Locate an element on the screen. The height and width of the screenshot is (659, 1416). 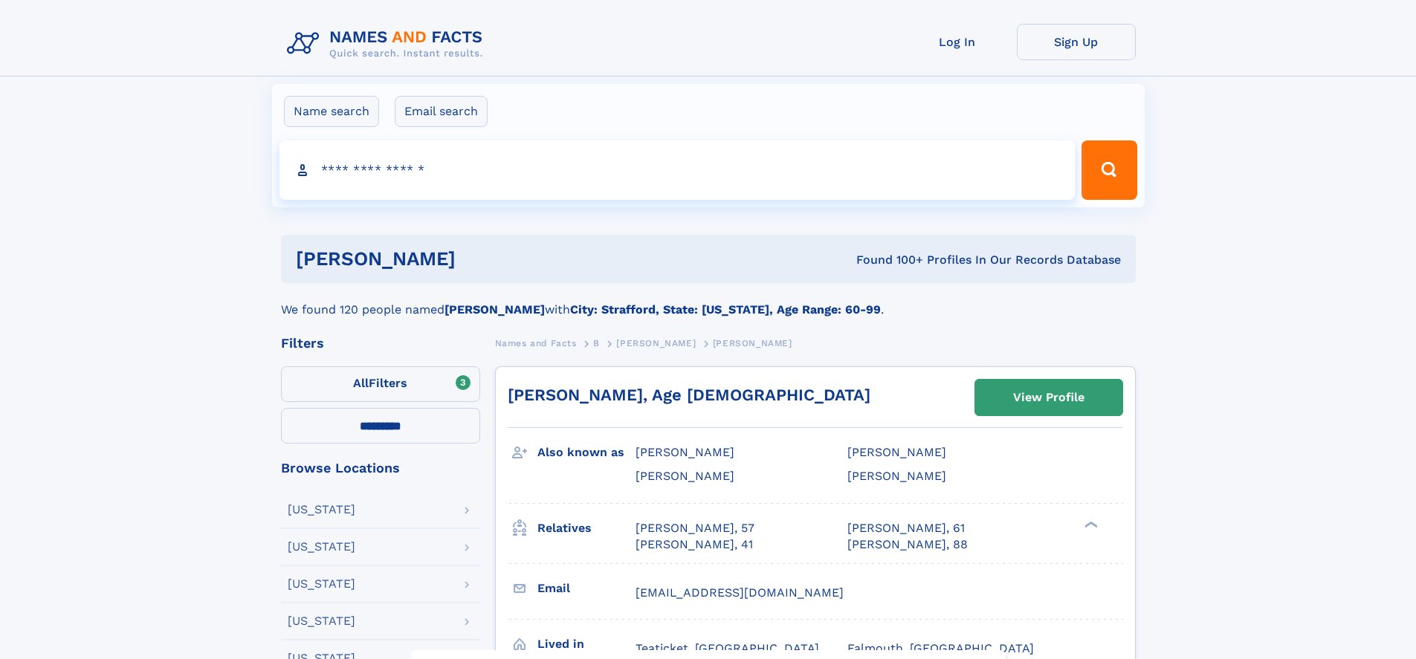
label: Email search is located at coordinates (441, 112).